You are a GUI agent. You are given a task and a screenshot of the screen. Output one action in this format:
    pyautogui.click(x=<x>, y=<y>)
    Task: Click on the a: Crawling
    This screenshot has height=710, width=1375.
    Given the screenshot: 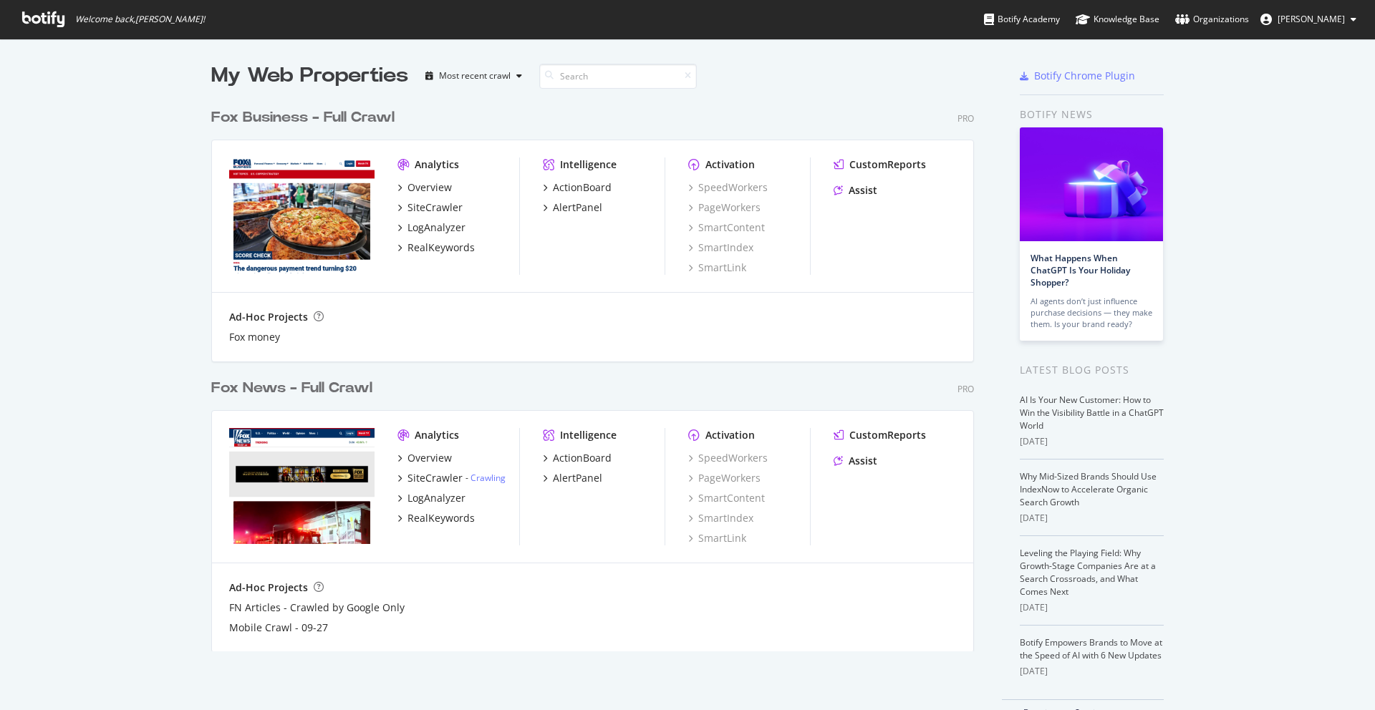 What is the action you would take?
    pyautogui.click(x=488, y=478)
    